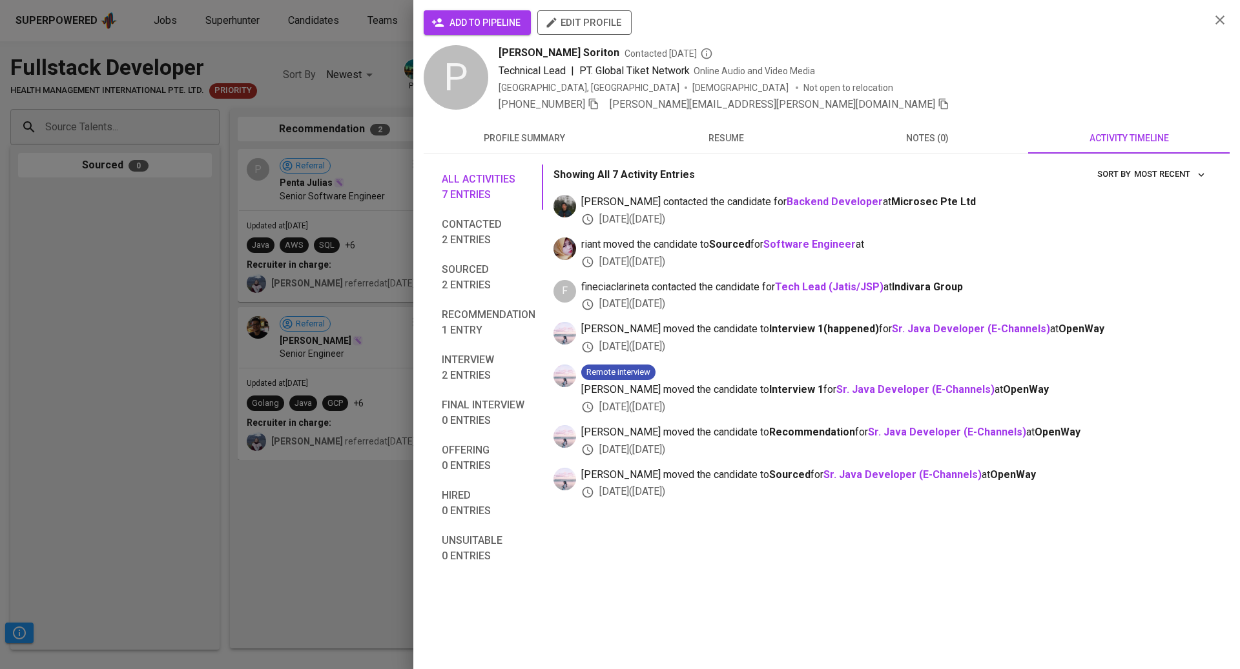 The height and width of the screenshot is (669, 1240). I want to click on img: riant@glints.com, so click(564, 249).